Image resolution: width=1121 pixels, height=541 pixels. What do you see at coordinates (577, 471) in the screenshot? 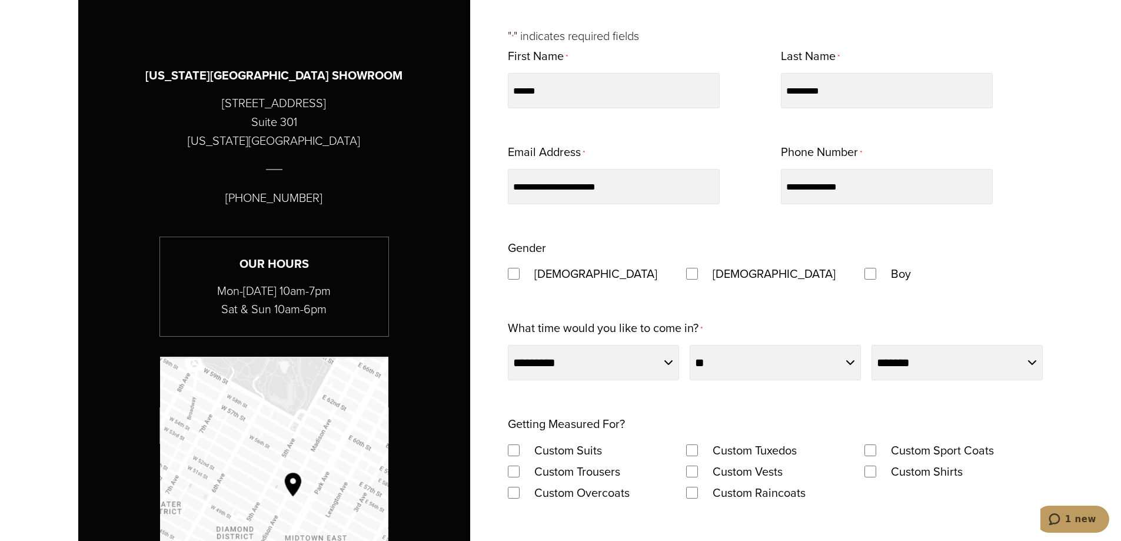
I see `label: Custom Trousers` at bounding box center [577, 471].